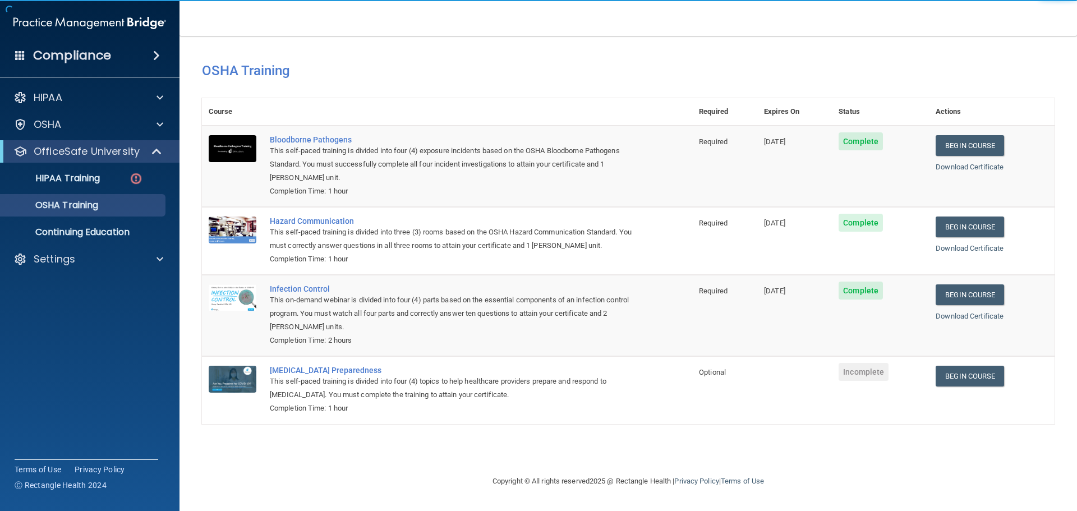  Describe the element at coordinates (53, 178) in the screenshot. I see `p: HIPAA Training` at that location.